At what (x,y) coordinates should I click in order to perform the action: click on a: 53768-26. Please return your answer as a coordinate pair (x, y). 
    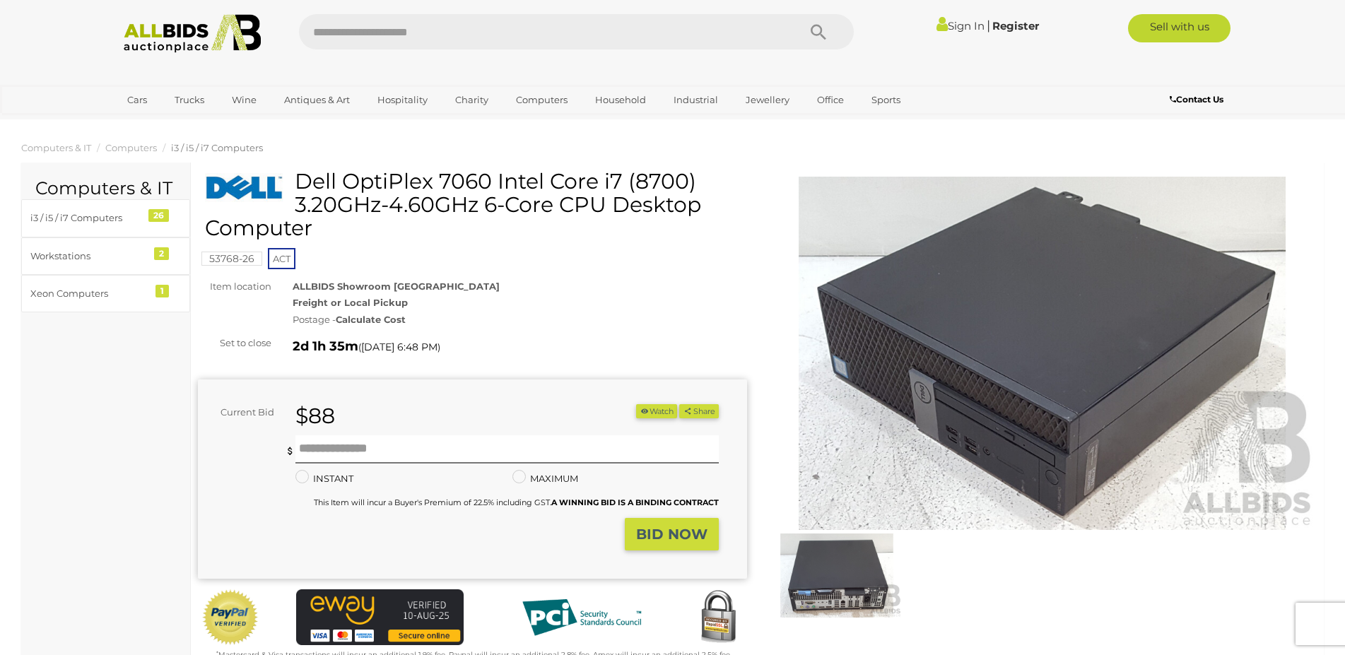
    Looking at the image, I should click on (232, 259).